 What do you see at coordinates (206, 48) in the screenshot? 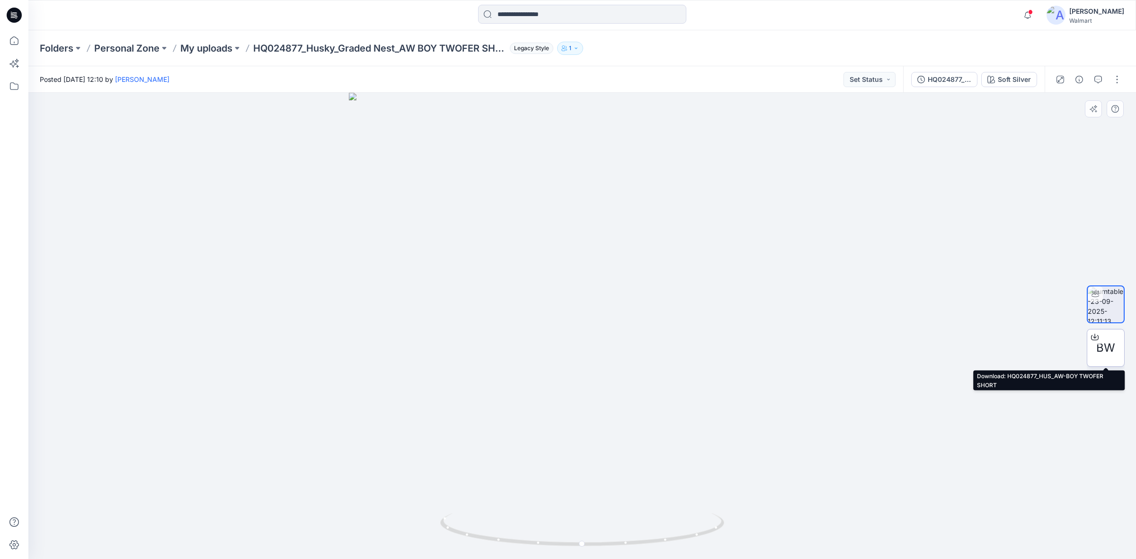
I see `a: My uploads` at bounding box center [206, 48].